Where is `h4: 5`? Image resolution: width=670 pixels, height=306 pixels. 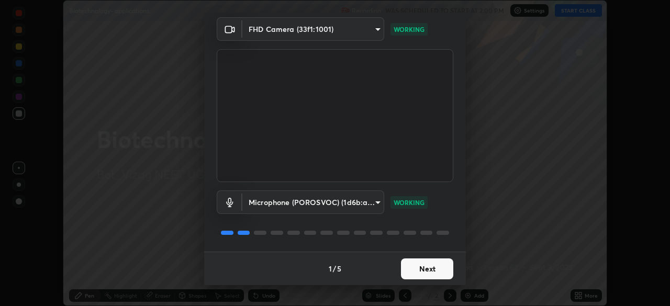
h4: 5 is located at coordinates (339, 269).